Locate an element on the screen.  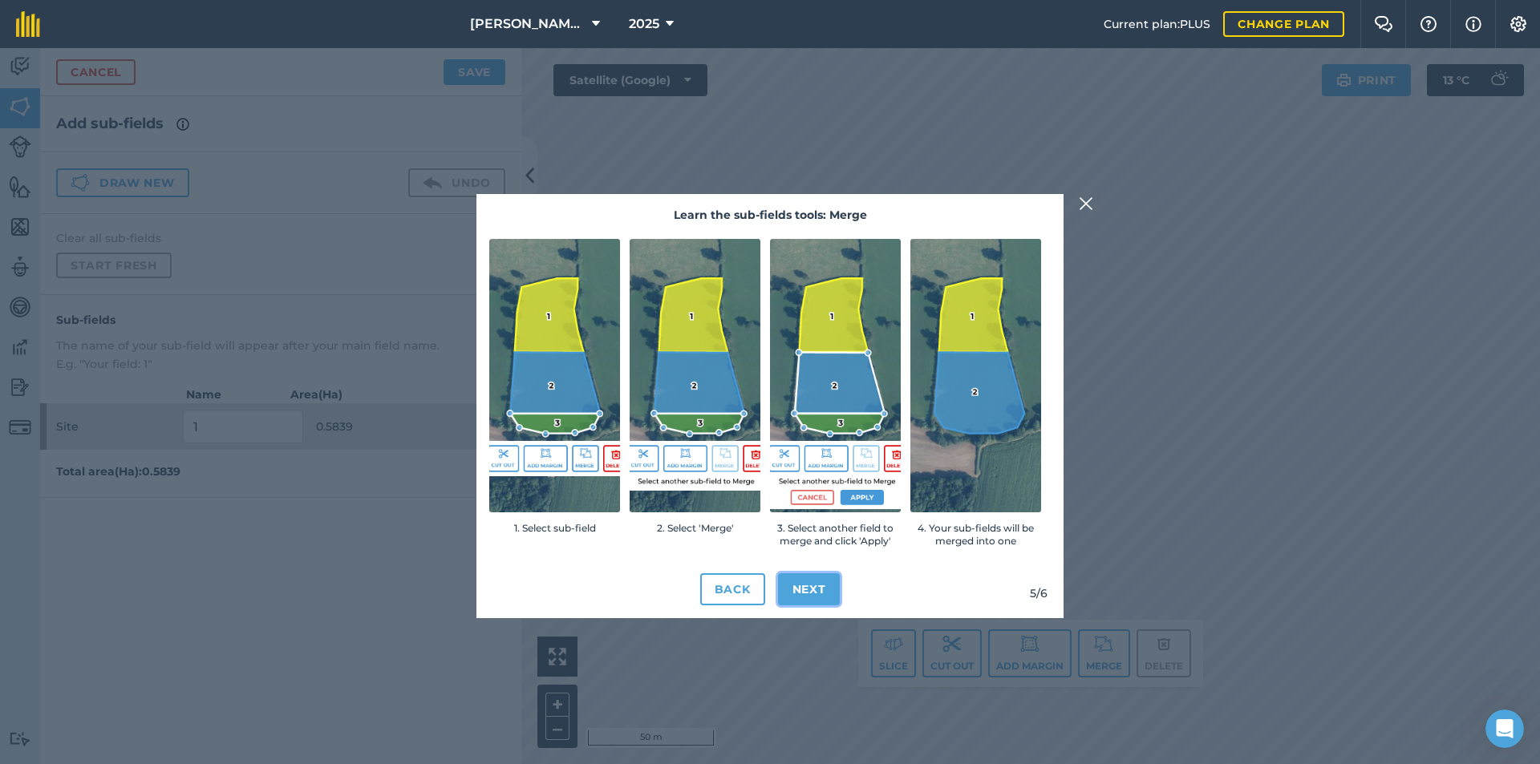
span: 2025 is located at coordinates (644, 24).